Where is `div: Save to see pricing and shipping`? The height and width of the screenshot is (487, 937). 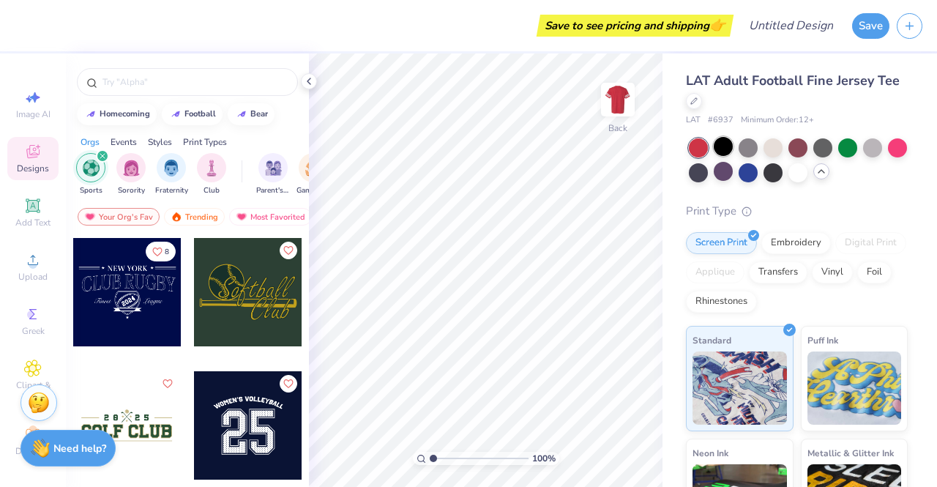
div: Save to see pricing and shipping is located at coordinates (635, 26).